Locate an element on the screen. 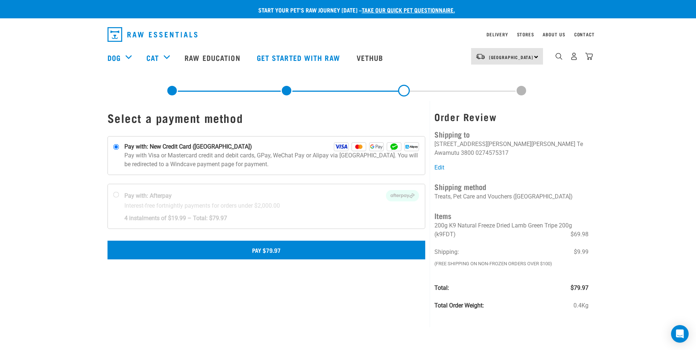 This screenshot has height=350, width=696. p: Pay with Visa or Mastercard credit and debit cards, GPay, WeChat Pay or Alipay via [GEOGRAPHIC_DA... is located at coordinates (272, 160).